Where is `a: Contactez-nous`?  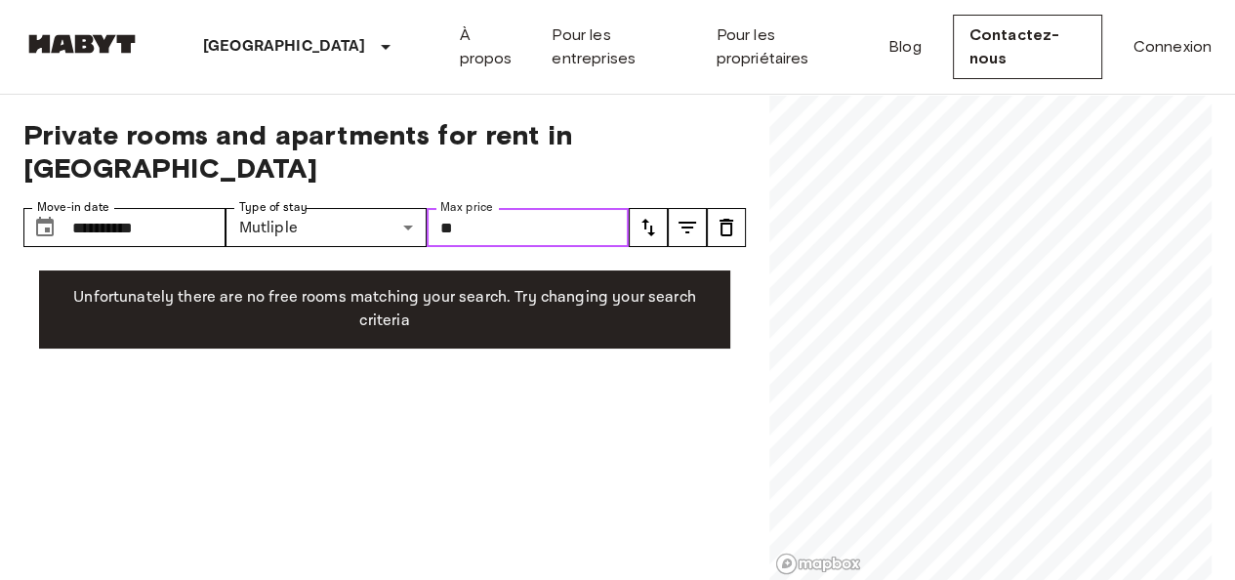
a: Contactez-nous is located at coordinates (1027, 47).